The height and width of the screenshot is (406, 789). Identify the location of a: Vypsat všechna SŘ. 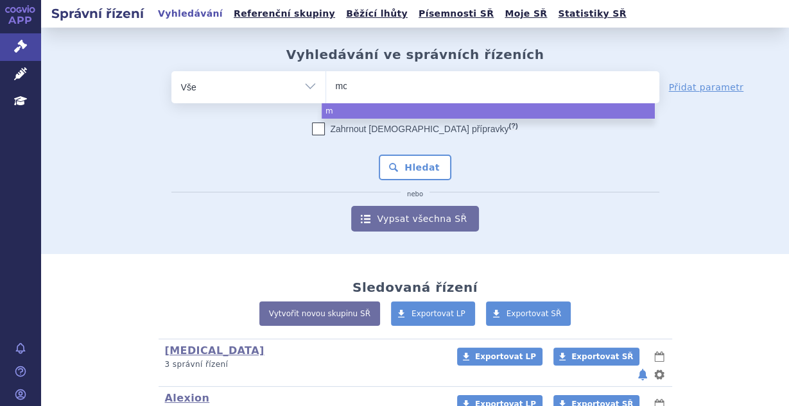
(415, 219).